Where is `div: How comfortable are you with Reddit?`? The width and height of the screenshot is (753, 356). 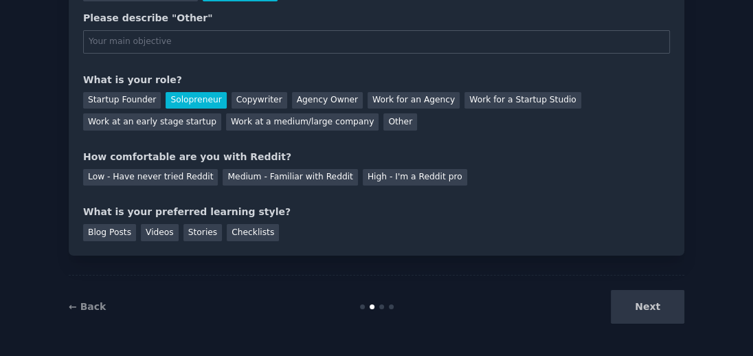 div: How comfortable are you with Reddit? is located at coordinates (376, 157).